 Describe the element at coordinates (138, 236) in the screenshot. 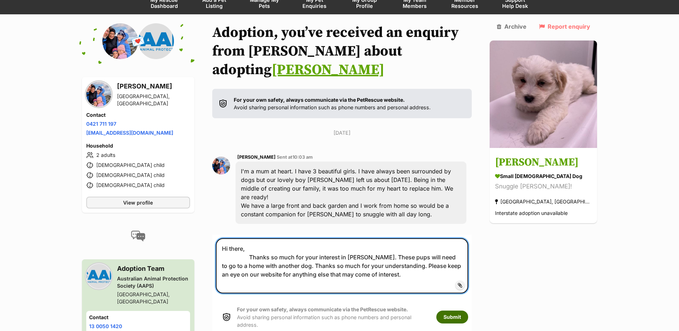

I see `img: conversation-icon-4a6f8262b818ee0b60e3300018af0b2d0b884aa5de6e9bcb8d3d4eeb1a70a7c4.svg` at that location.